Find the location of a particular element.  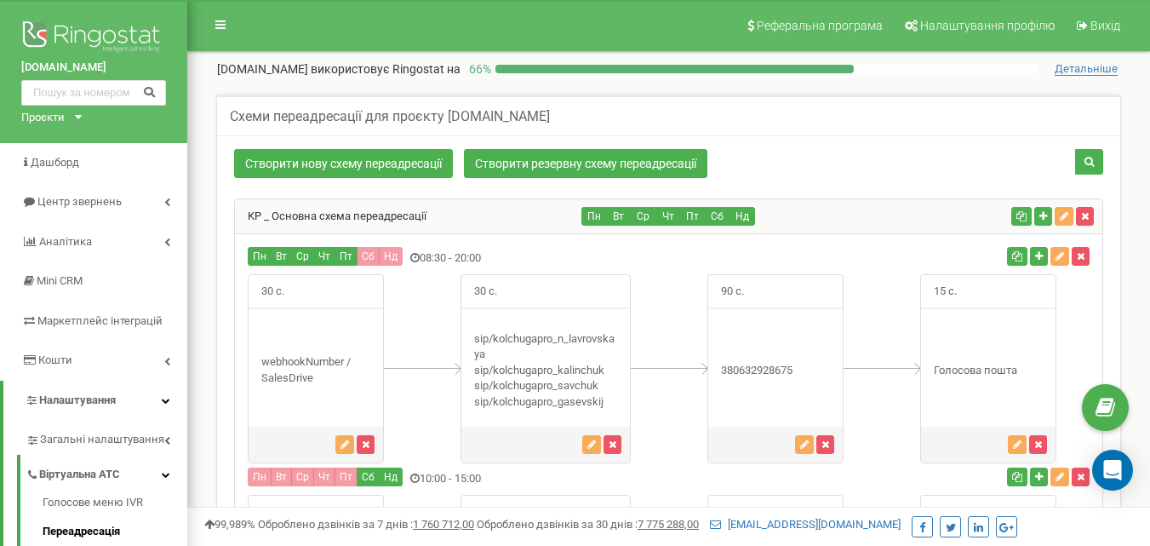

span: Реферальна програма is located at coordinates (820, 26).